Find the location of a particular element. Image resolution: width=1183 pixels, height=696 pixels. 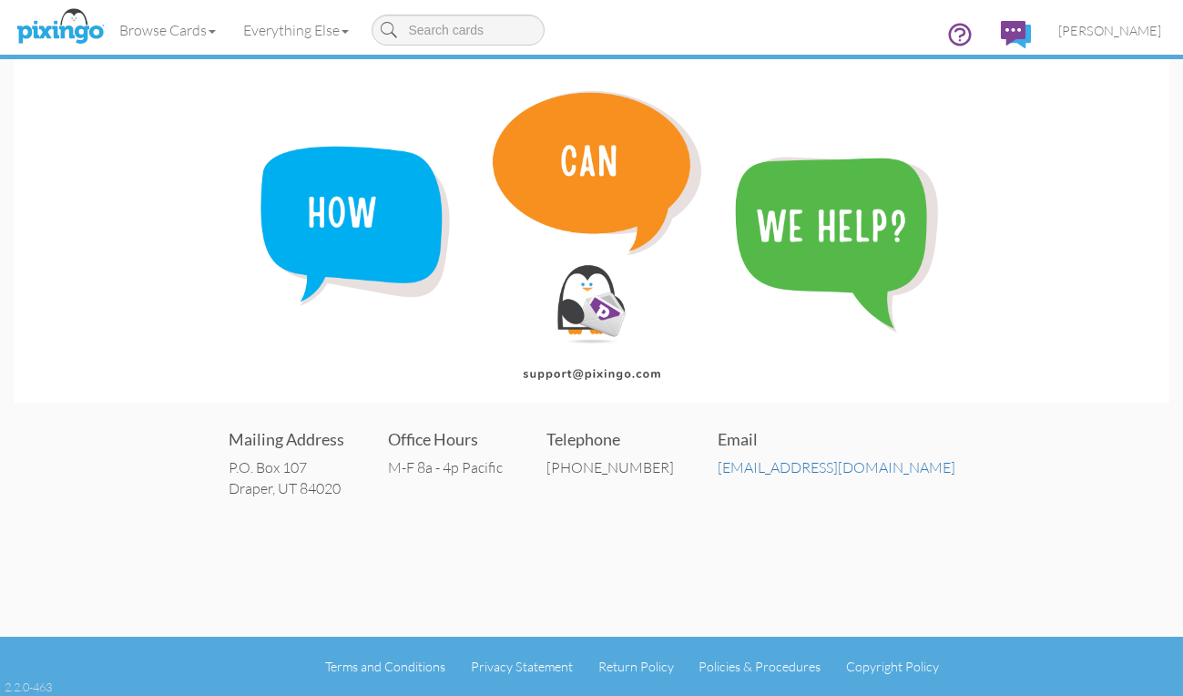

img: contact-banner.png is located at coordinates (591, 230).